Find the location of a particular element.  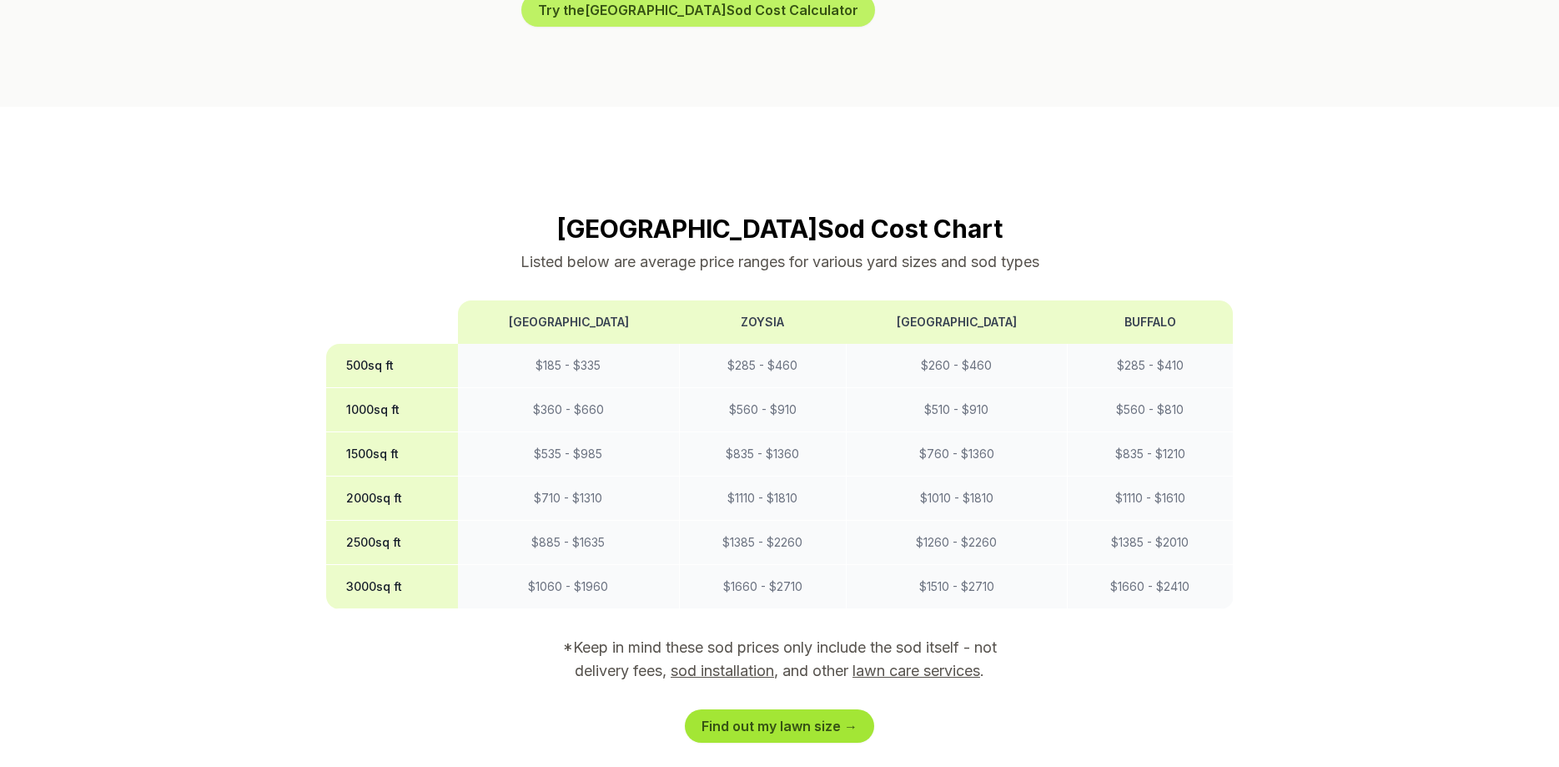

td: $ 1110 - $ 1610 is located at coordinates (1150, 498).